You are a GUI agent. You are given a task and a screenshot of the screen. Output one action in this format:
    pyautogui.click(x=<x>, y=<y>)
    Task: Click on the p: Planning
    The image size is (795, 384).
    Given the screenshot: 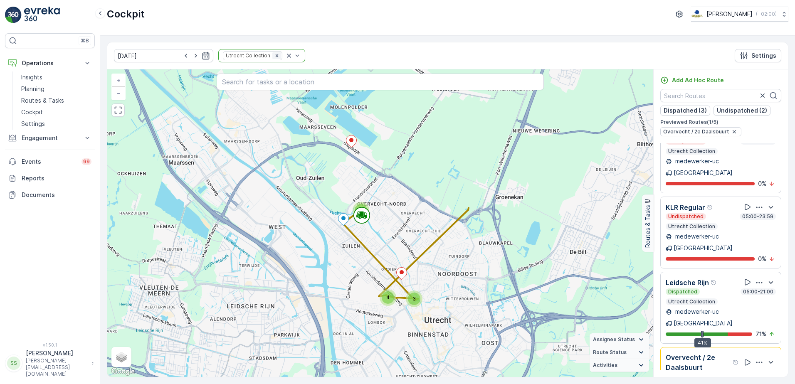 What is the action you would take?
    pyautogui.click(x=33, y=89)
    